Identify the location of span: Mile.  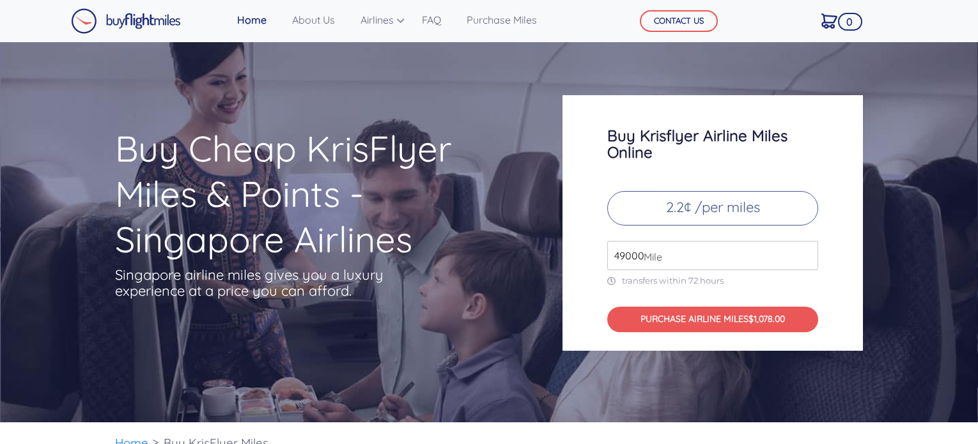
(650, 257).